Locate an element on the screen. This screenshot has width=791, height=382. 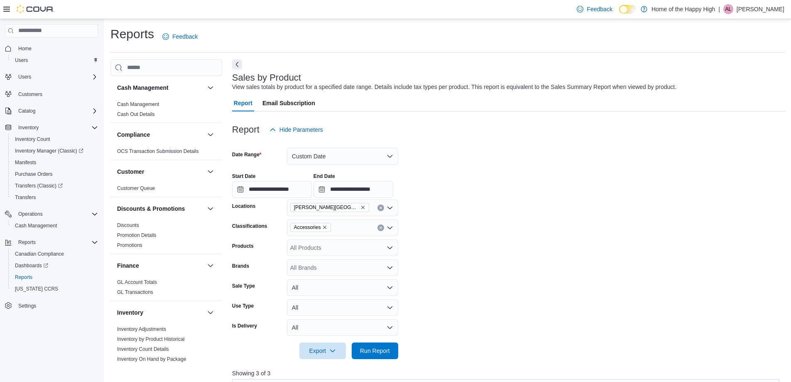
span: Inventory Manager (Classic) is located at coordinates (49, 151).